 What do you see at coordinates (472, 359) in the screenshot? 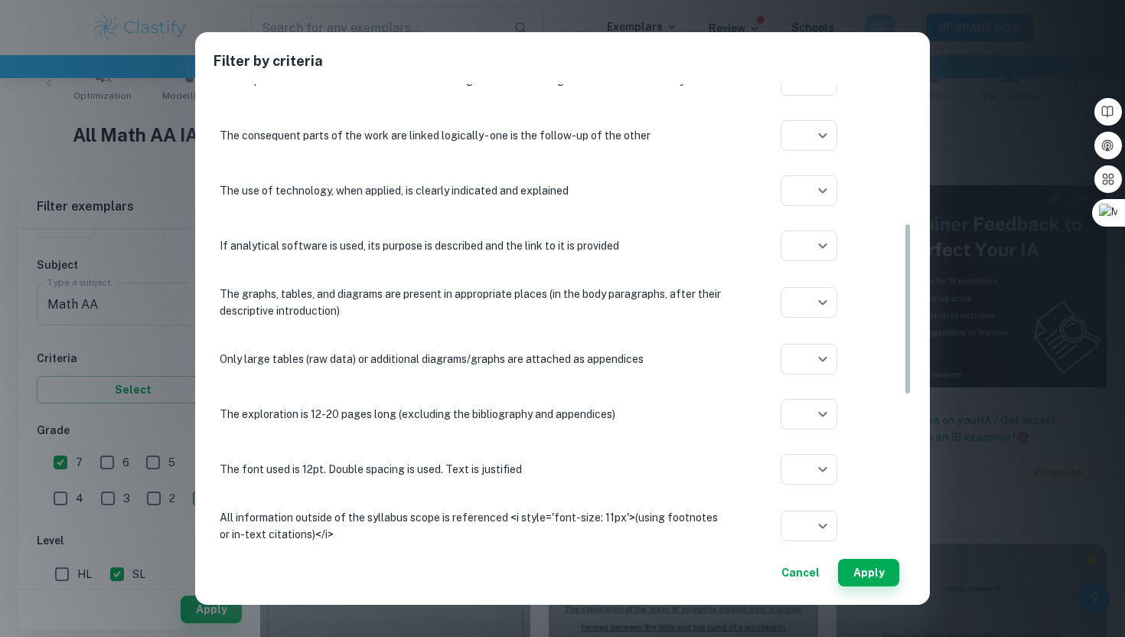
I see `p: Only large tables (raw data) or additional diagrams/graphs are attached as appendices` at bounding box center [472, 359].